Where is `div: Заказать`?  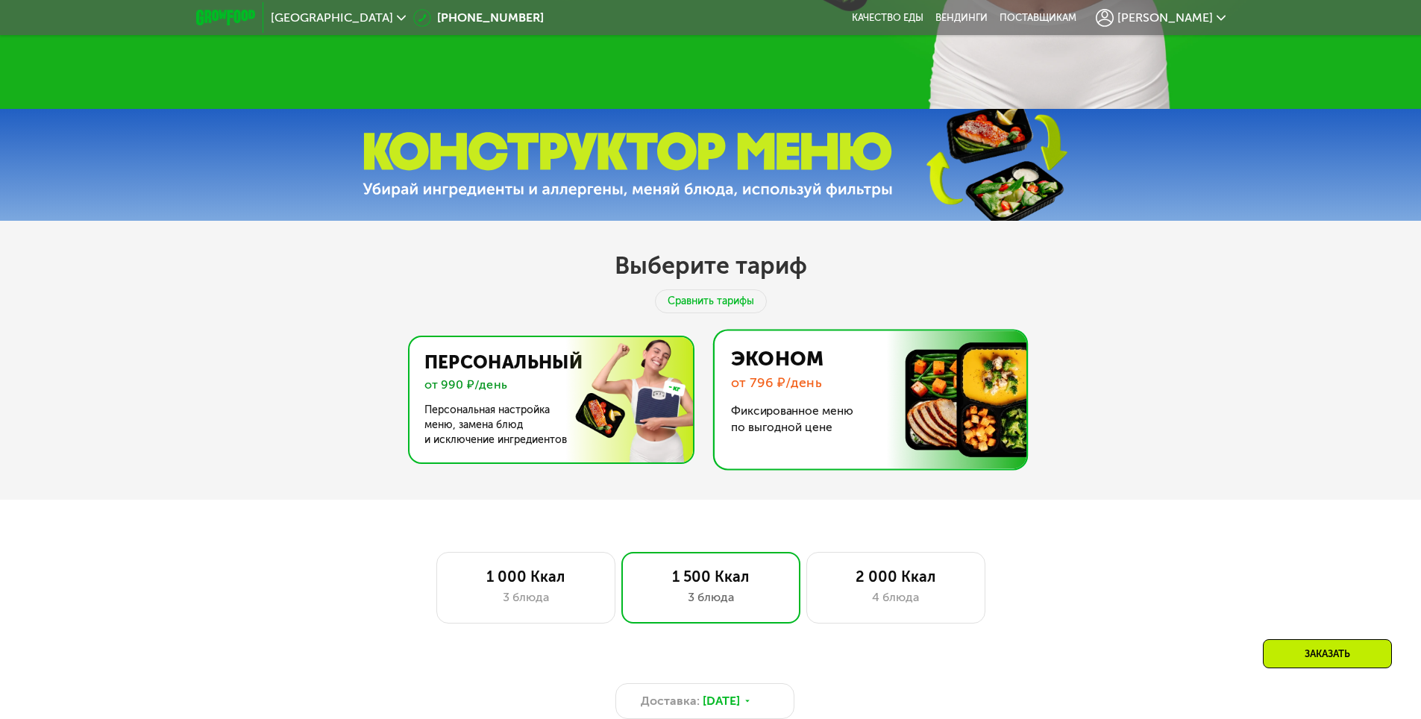
div: Заказать is located at coordinates (1327, 653).